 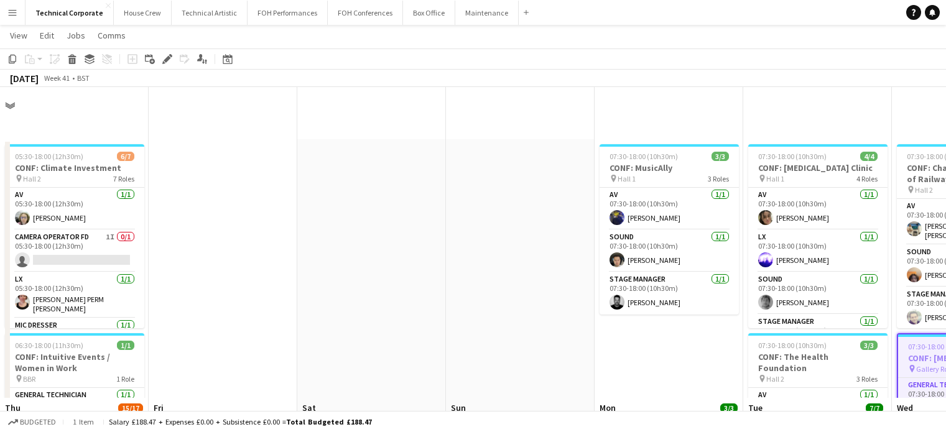 I want to click on button: Technical Corporate, so click(x=70, y=12).